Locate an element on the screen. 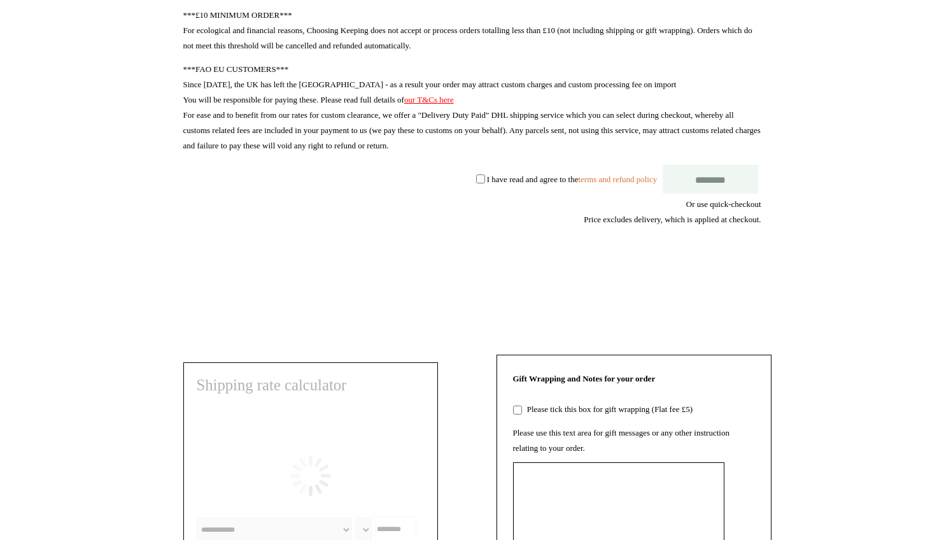 The width and height of the screenshot is (944, 540). label: I have read and agree to the is located at coordinates (572, 178).